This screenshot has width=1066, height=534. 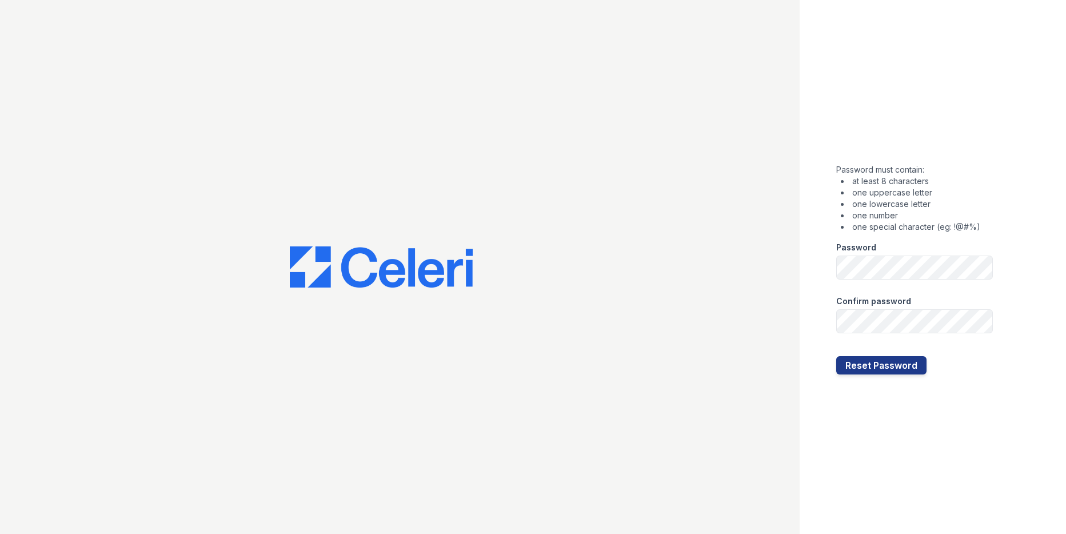 I want to click on li: at least 8 characters, so click(x=917, y=181).